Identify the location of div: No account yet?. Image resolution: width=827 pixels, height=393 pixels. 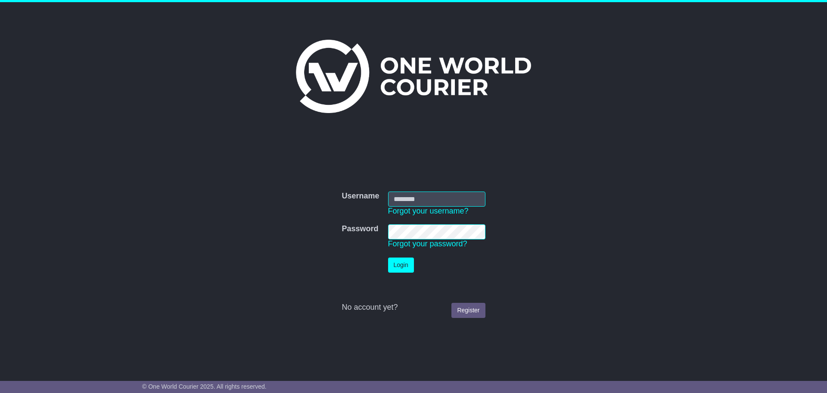
(413, 307).